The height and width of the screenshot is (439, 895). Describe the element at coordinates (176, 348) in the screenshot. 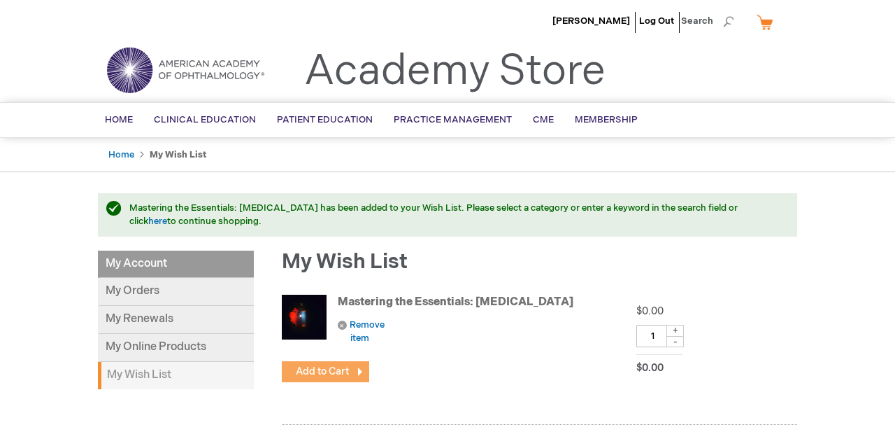

I see `a: My Online Products` at that location.